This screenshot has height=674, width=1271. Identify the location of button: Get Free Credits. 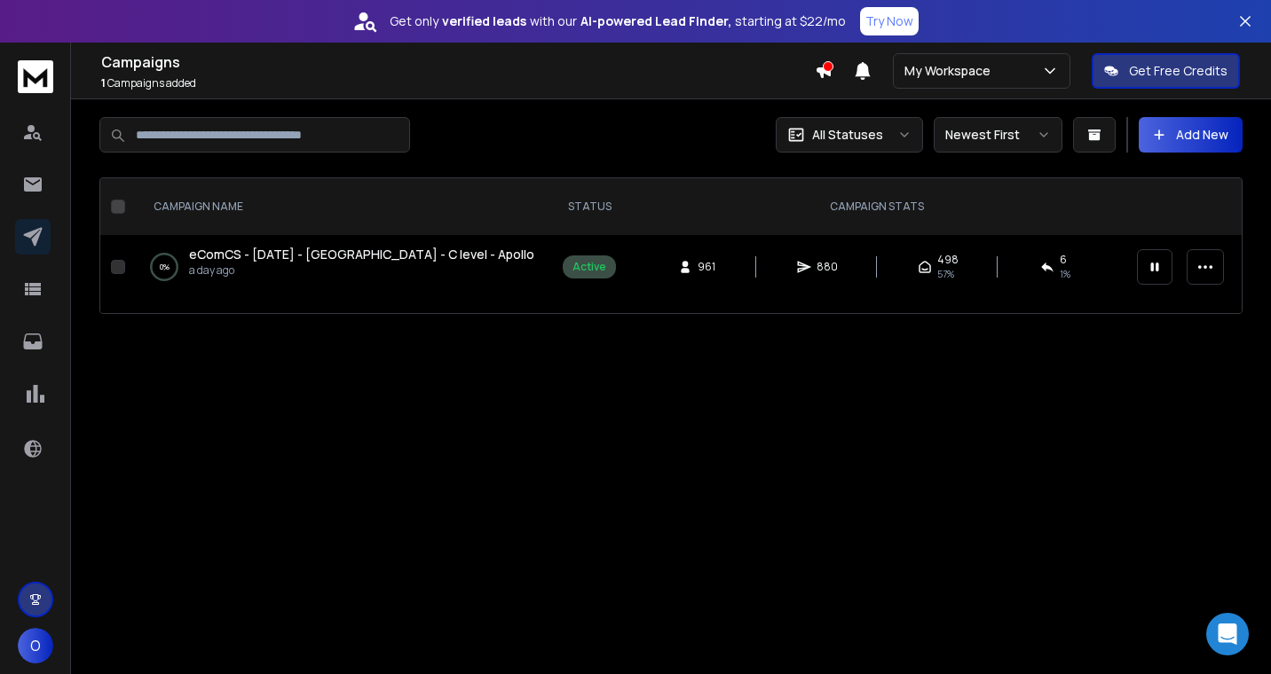
(1165, 71).